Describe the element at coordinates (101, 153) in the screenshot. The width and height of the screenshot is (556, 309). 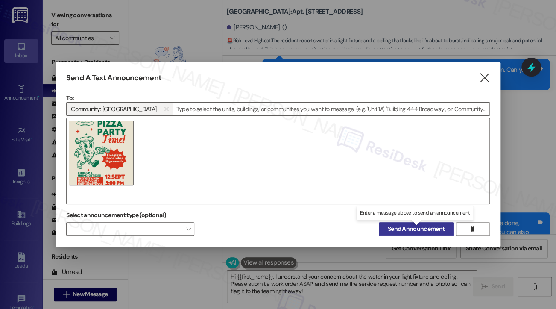
I see `img: 9504-1757701154441.png` at that location.